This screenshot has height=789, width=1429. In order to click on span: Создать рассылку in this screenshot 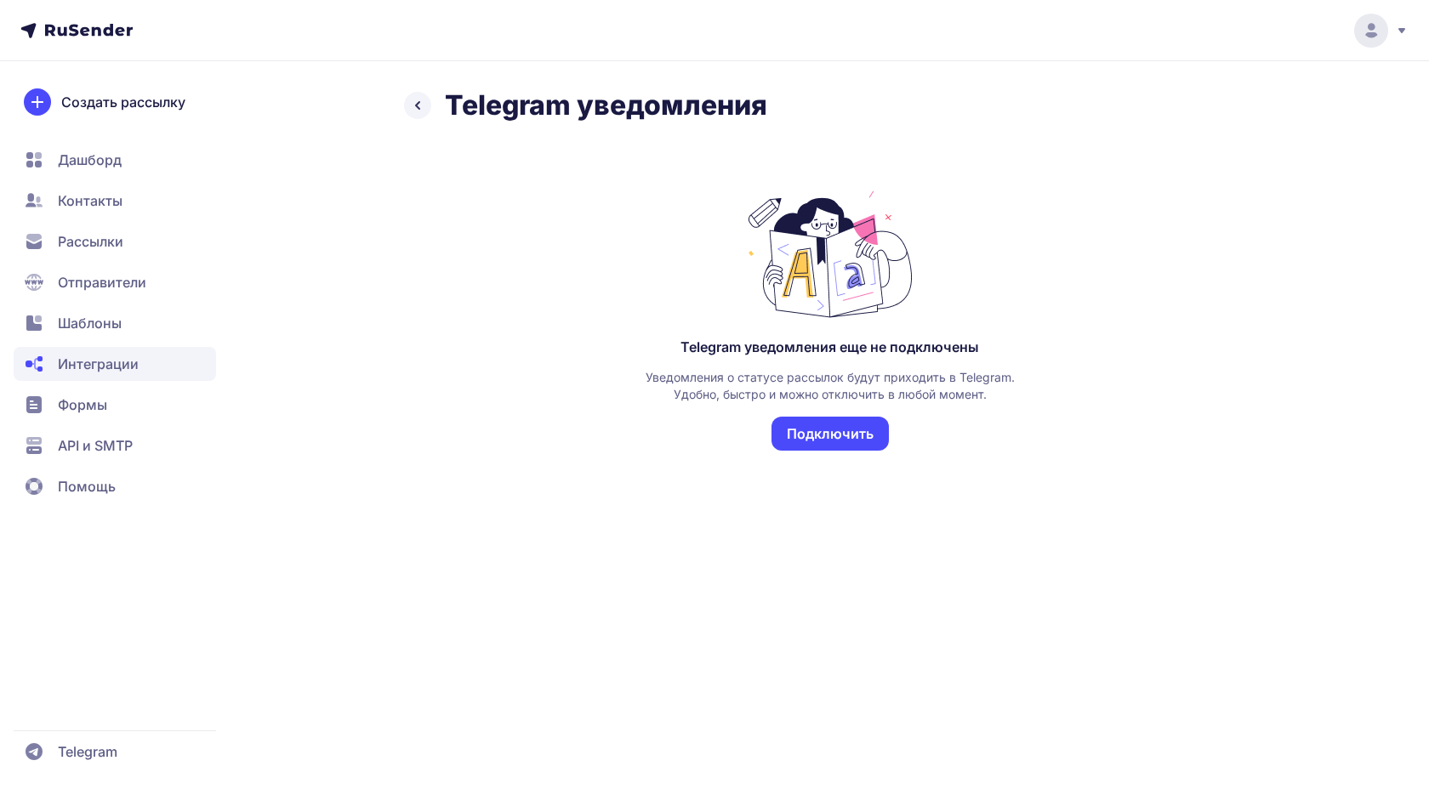, I will do `click(123, 102)`.